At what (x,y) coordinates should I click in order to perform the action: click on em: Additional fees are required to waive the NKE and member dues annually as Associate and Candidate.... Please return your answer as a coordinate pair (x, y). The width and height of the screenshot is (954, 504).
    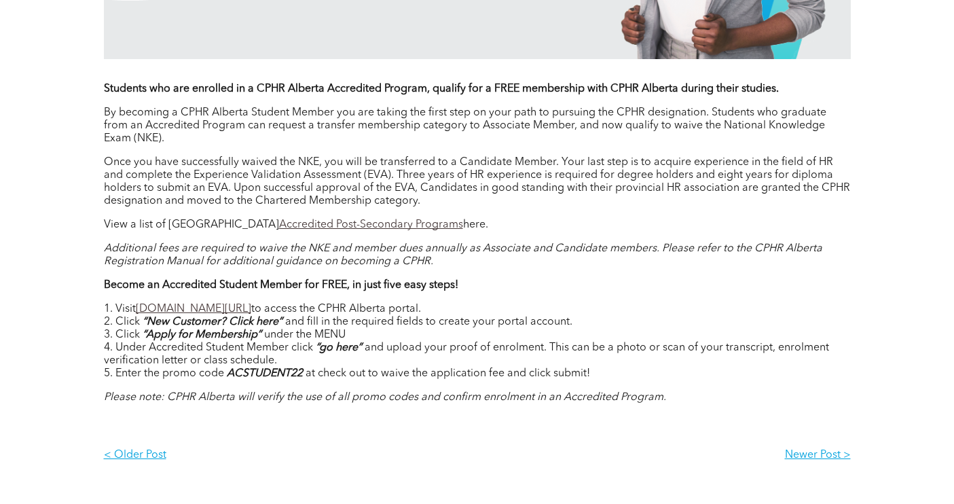
    Looking at the image, I should click on (463, 255).